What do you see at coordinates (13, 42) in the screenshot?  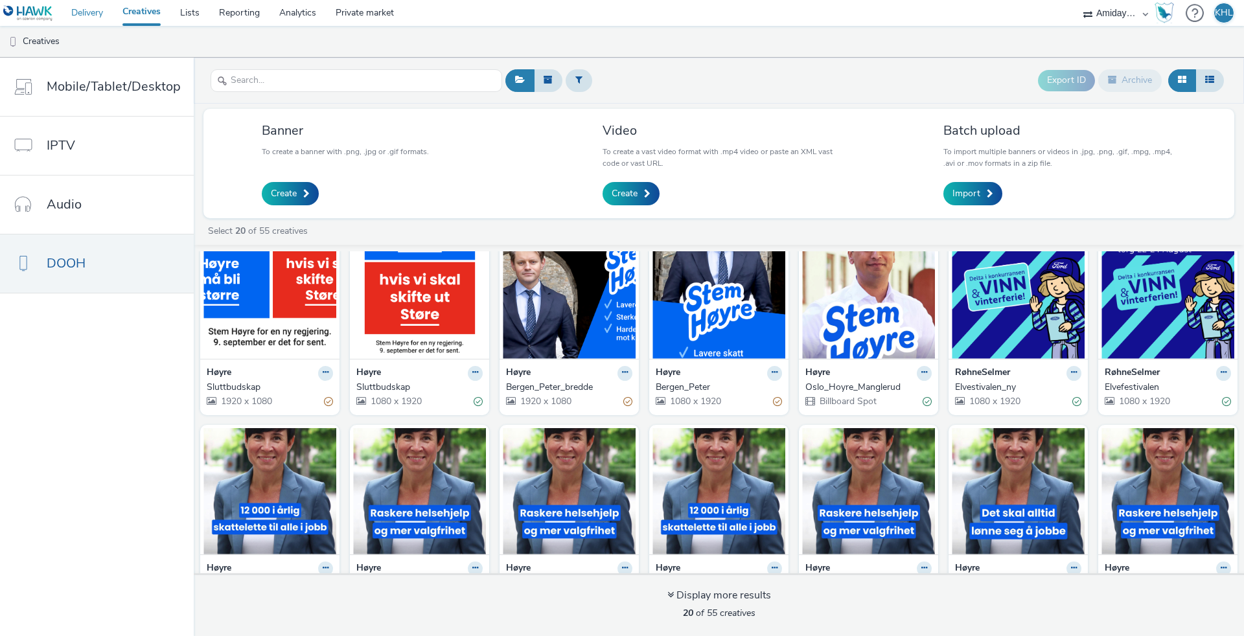 I see `img: dooh` at bounding box center [13, 42].